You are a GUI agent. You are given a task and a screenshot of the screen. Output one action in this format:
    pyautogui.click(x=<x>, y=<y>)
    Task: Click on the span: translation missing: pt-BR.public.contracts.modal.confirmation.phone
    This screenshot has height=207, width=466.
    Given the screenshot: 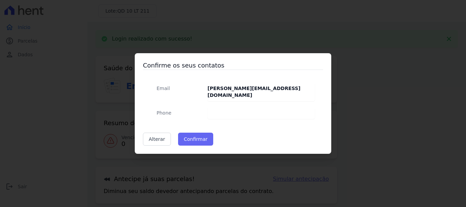 What is the action you would take?
    pyautogui.click(x=164, y=113)
    